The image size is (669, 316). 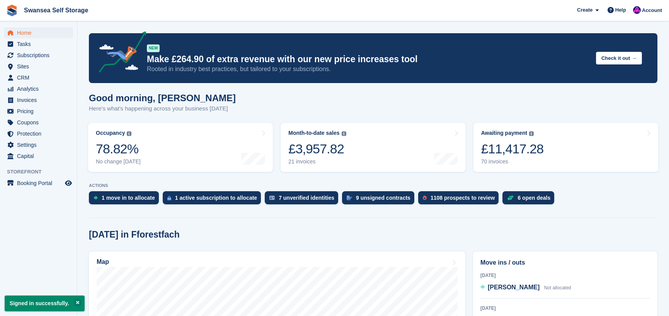 What do you see at coordinates (40, 66) in the screenshot?
I see `span: Sites` at bounding box center [40, 66].